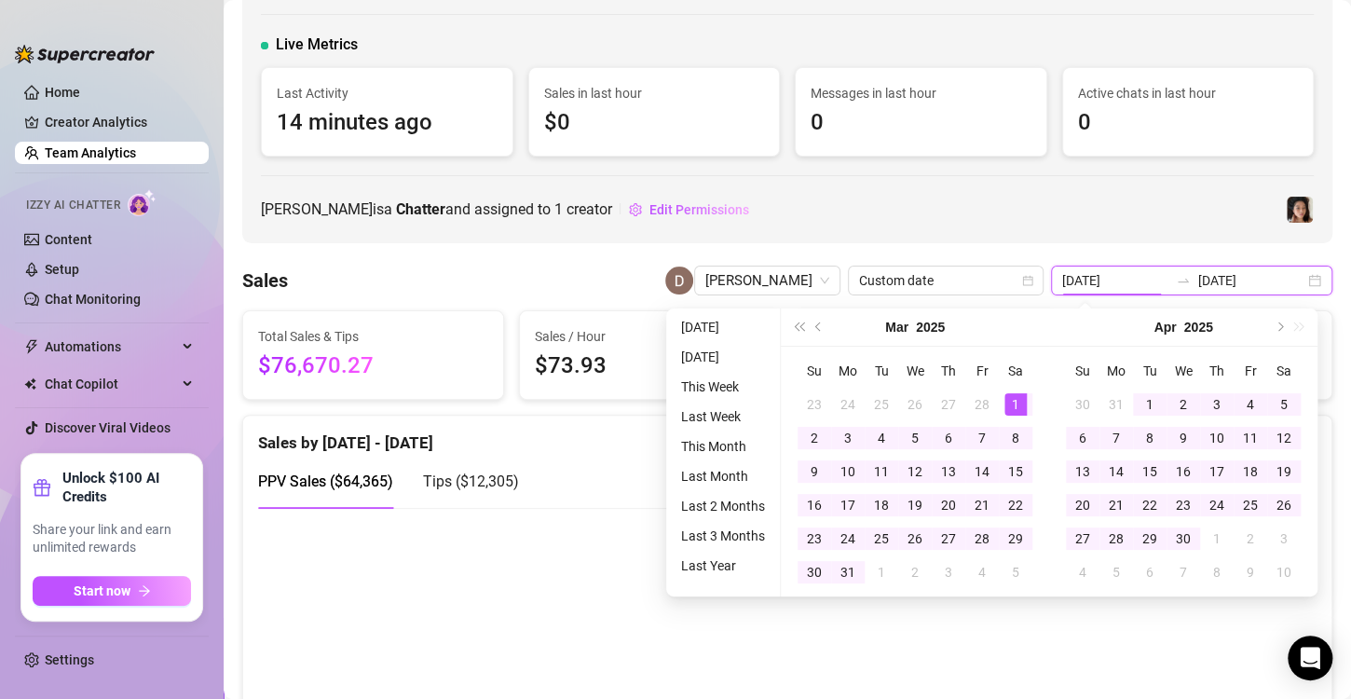  Describe the element at coordinates (949, 505) in the screenshot. I see `div: 20` at that location.